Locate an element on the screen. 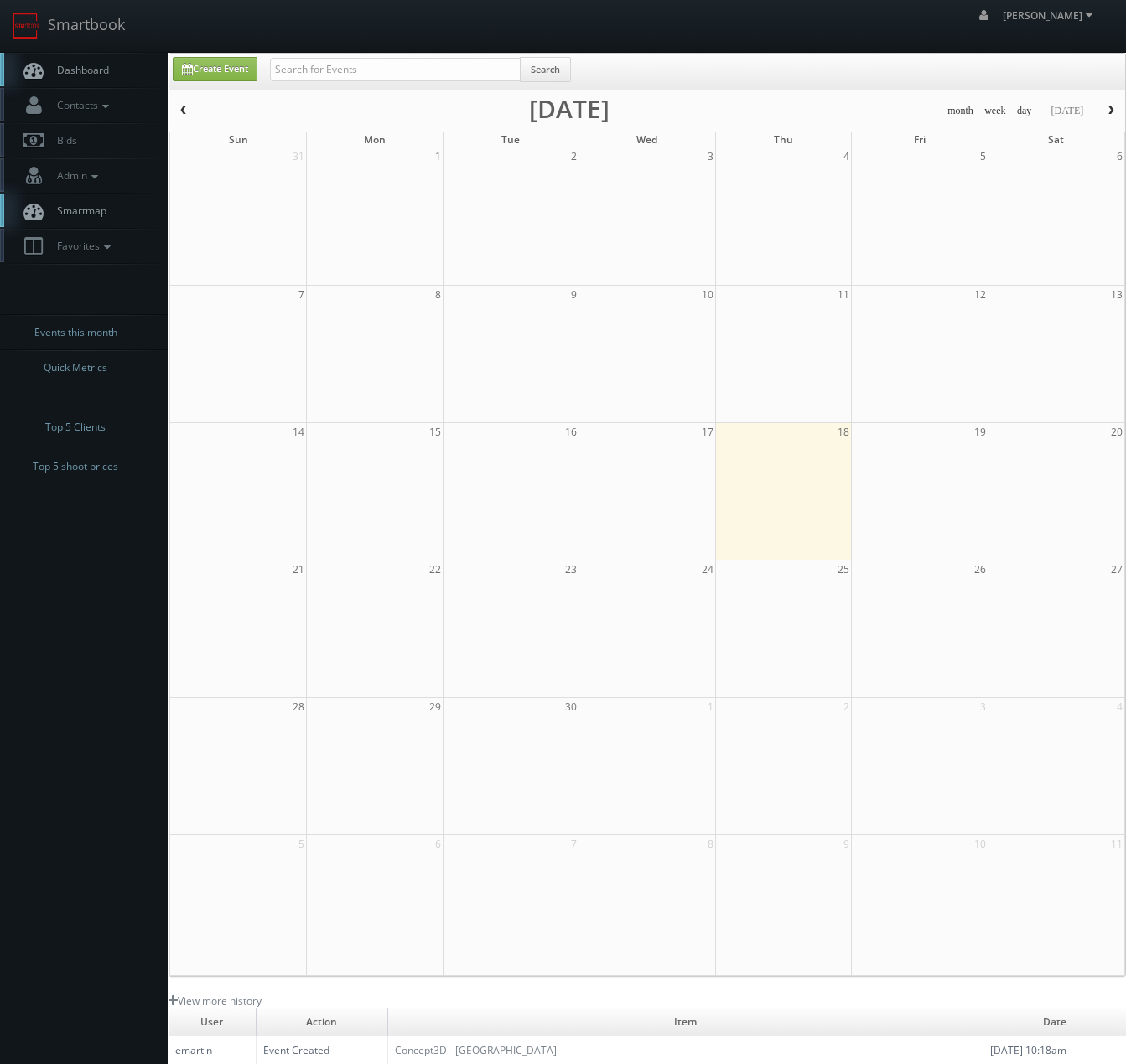 The height and width of the screenshot is (1064, 1126). span: Tue is located at coordinates (510, 139).